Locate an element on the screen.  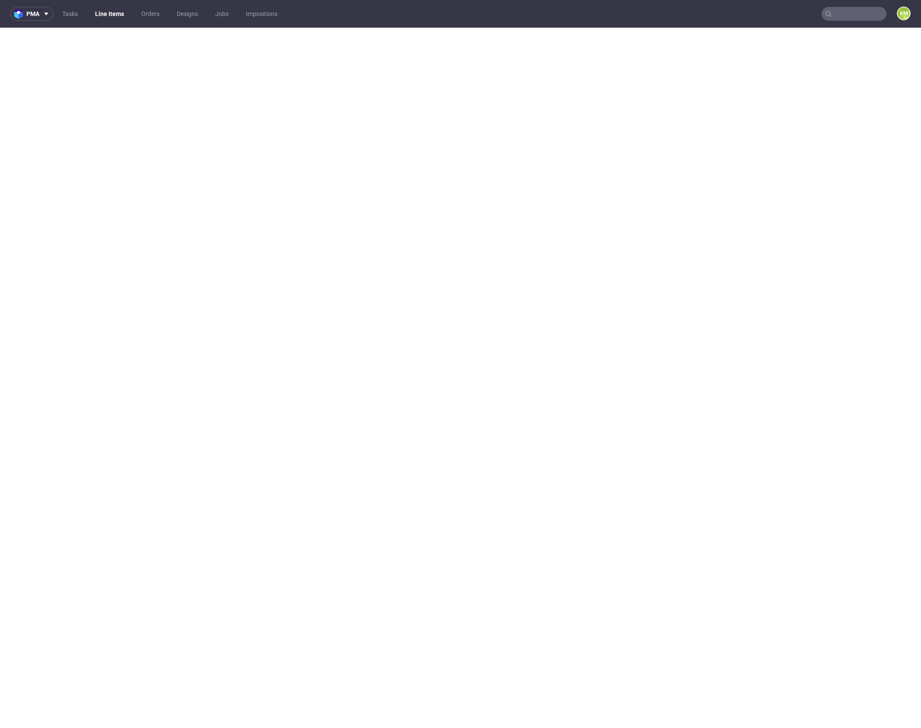
a: Designs is located at coordinates (187, 14).